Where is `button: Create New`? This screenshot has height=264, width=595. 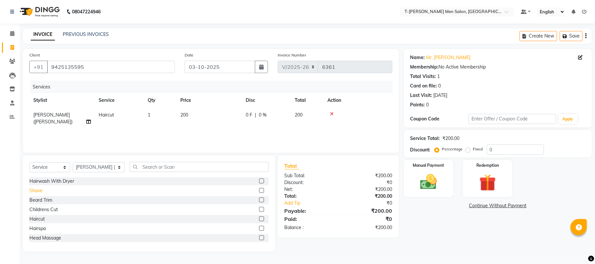 button: Create New is located at coordinates (538, 36).